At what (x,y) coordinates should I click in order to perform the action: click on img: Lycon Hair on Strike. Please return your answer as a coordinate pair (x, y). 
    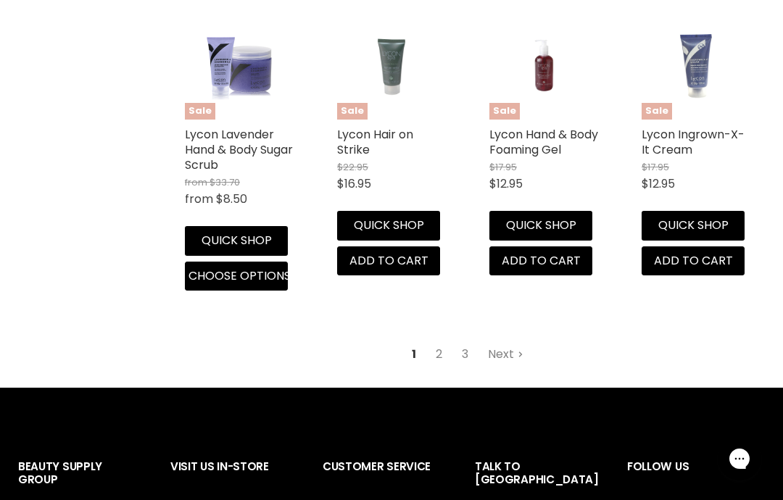
    Looking at the image, I should click on (392, 65).